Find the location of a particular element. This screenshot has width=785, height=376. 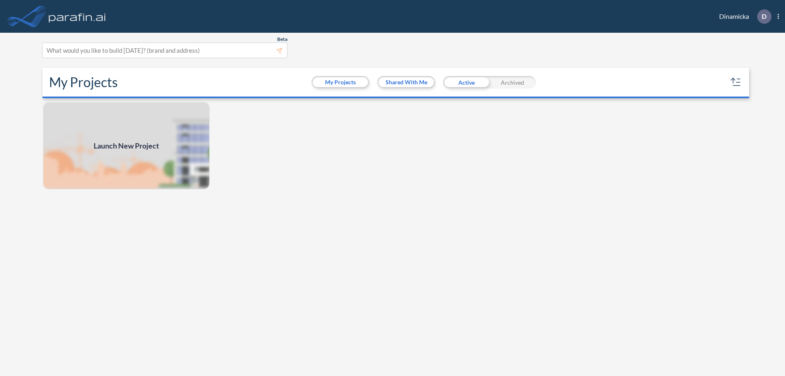

div: Archived is located at coordinates (512, 82).